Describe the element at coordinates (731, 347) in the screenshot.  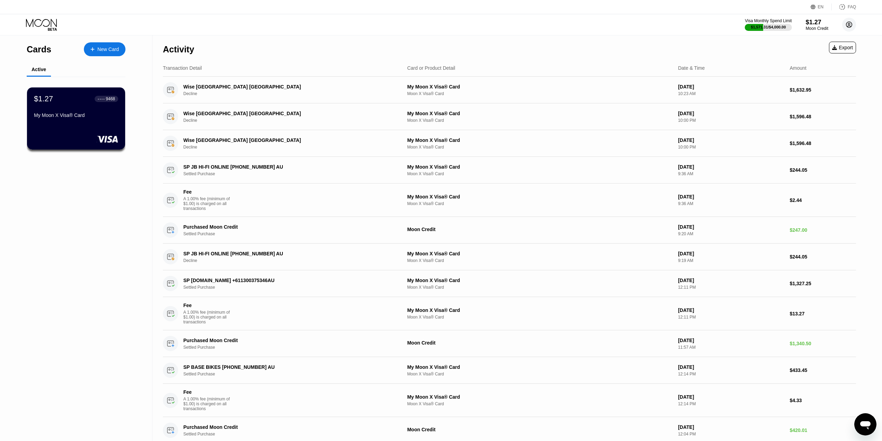
I see `div: 11:57 AM` at that location.